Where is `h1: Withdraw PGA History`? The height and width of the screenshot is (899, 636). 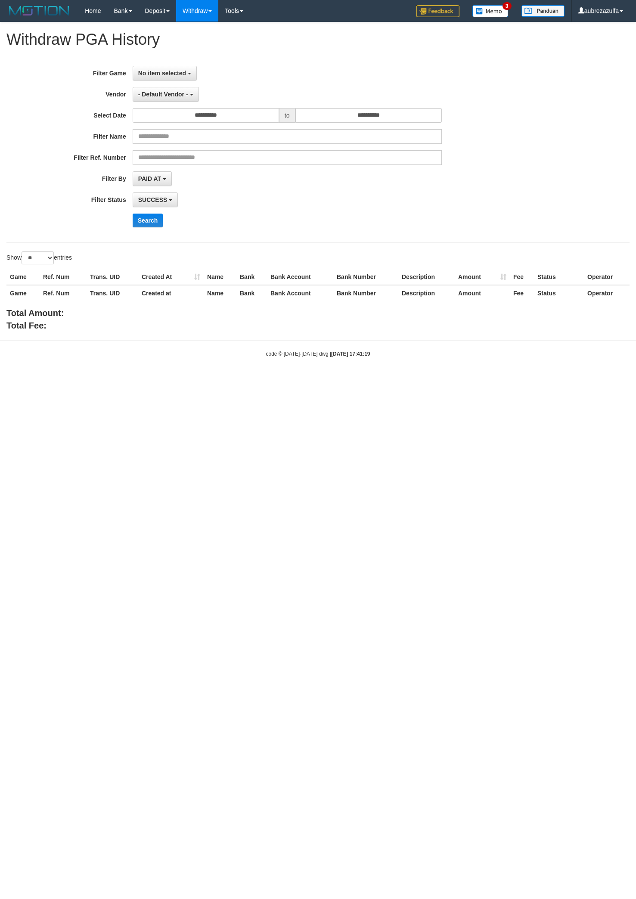 h1: Withdraw PGA History is located at coordinates (318, 40).